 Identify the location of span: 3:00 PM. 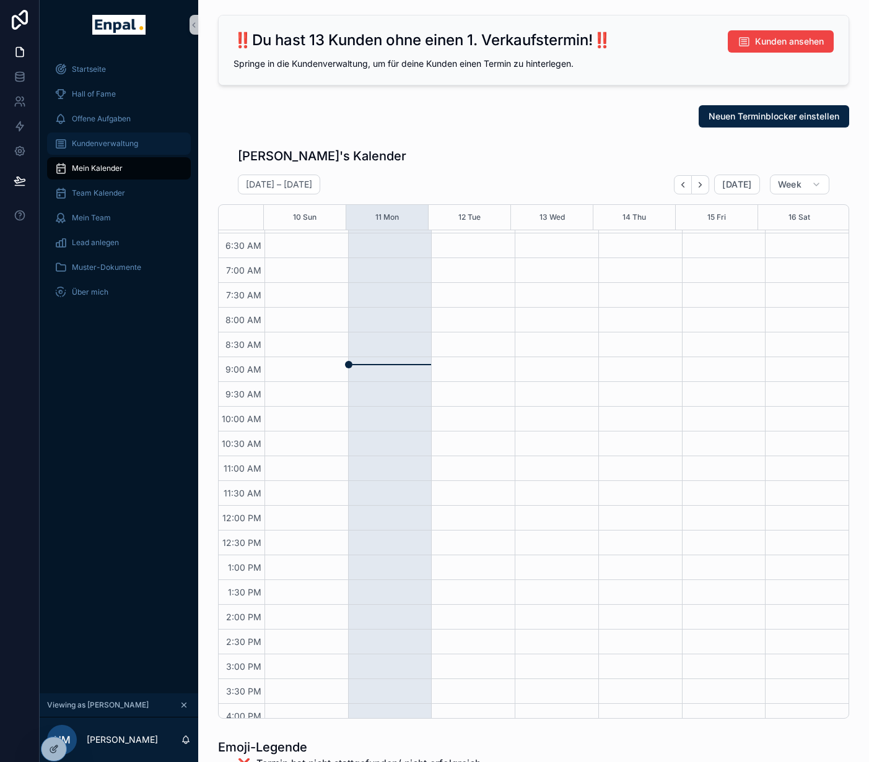
(243, 666).